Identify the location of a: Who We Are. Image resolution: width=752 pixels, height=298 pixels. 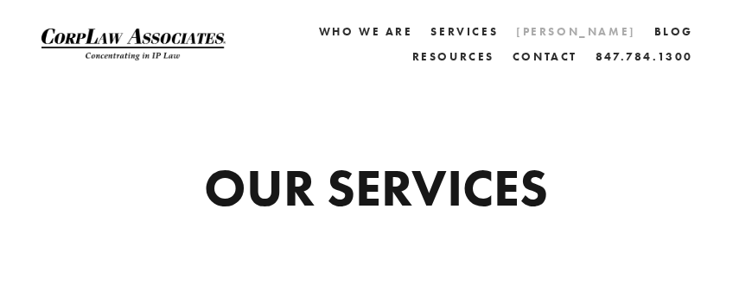
(366, 31).